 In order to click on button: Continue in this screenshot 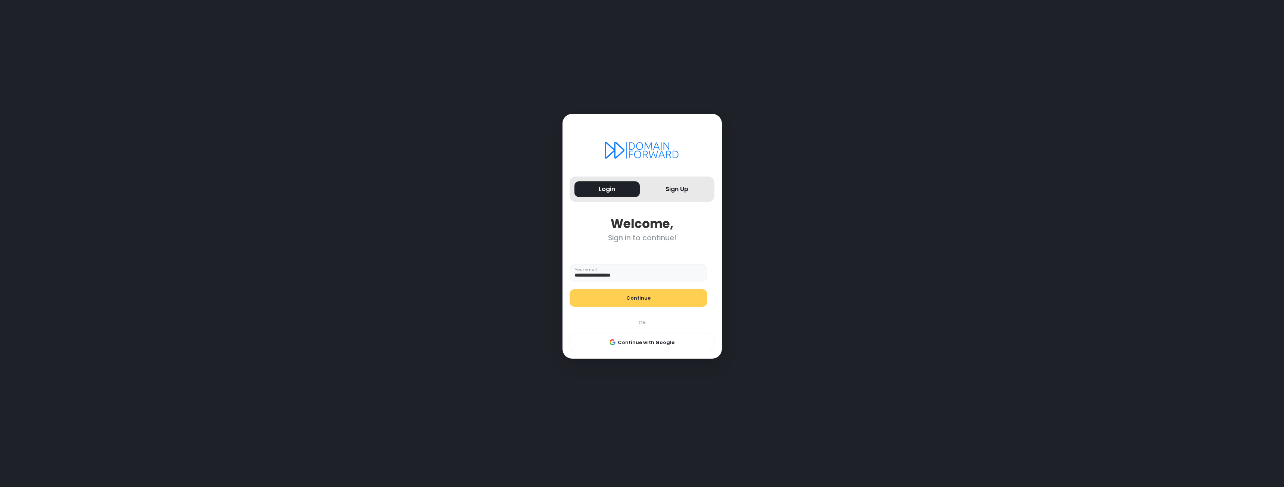, I will do `click(638, 298)`.